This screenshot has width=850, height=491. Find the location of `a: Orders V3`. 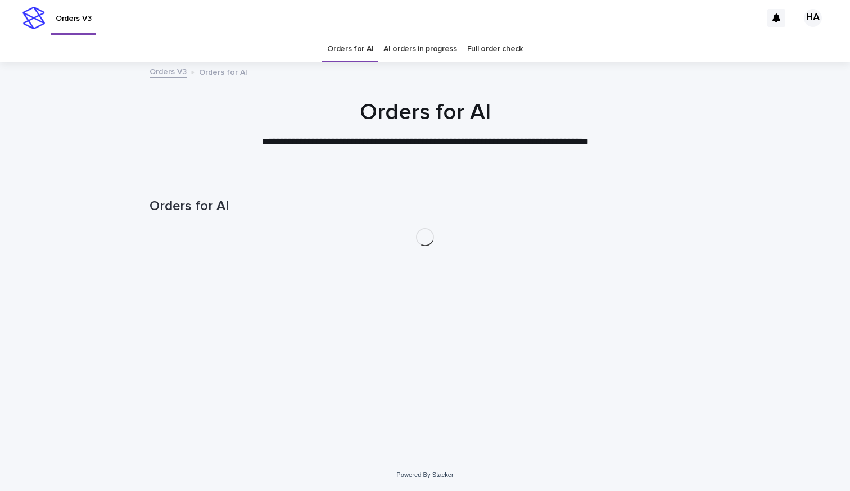

a: Orders V3 is located at coordinates (168, 71).